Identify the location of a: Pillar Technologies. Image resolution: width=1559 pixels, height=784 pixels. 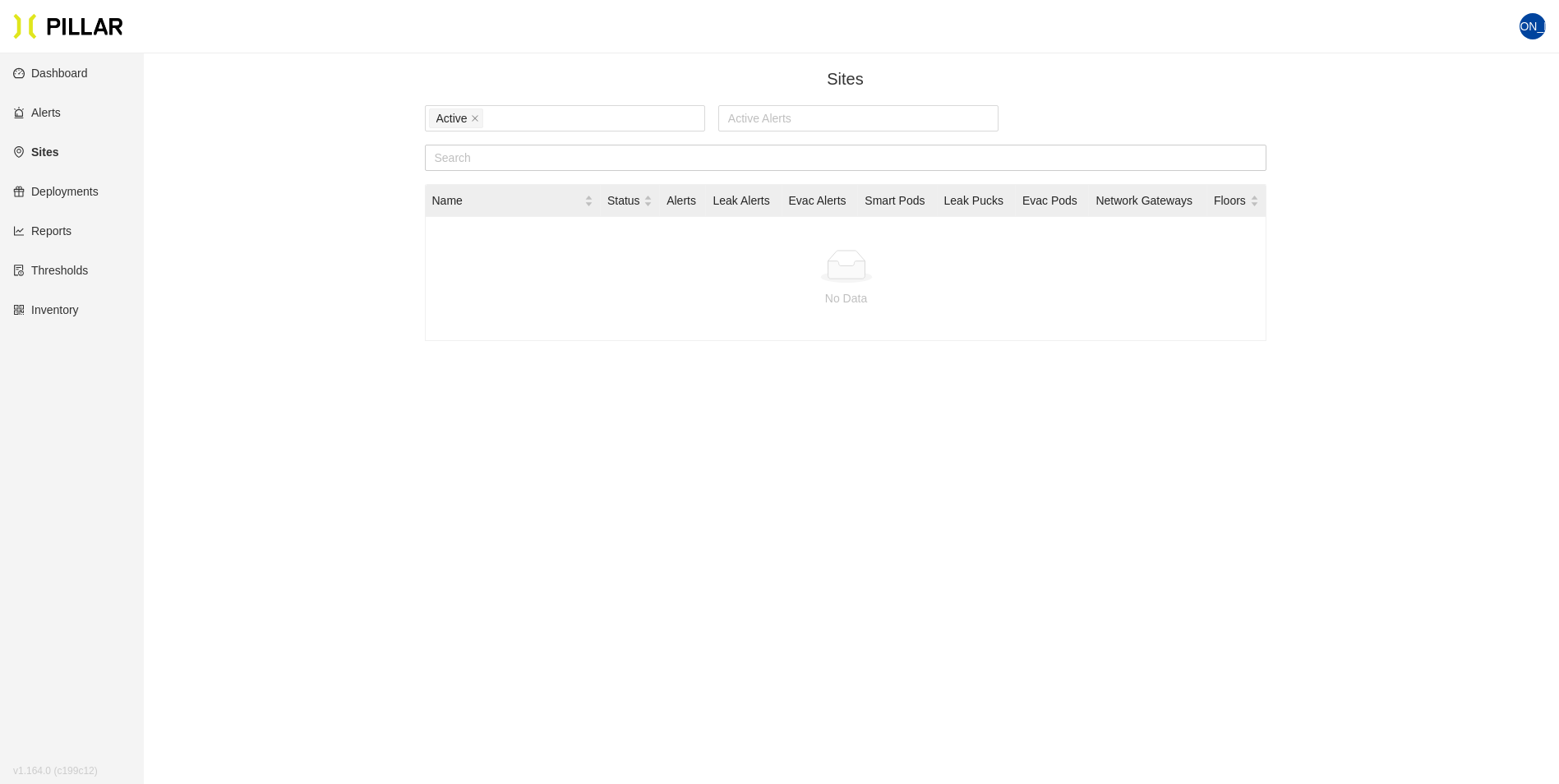
(68, 26).